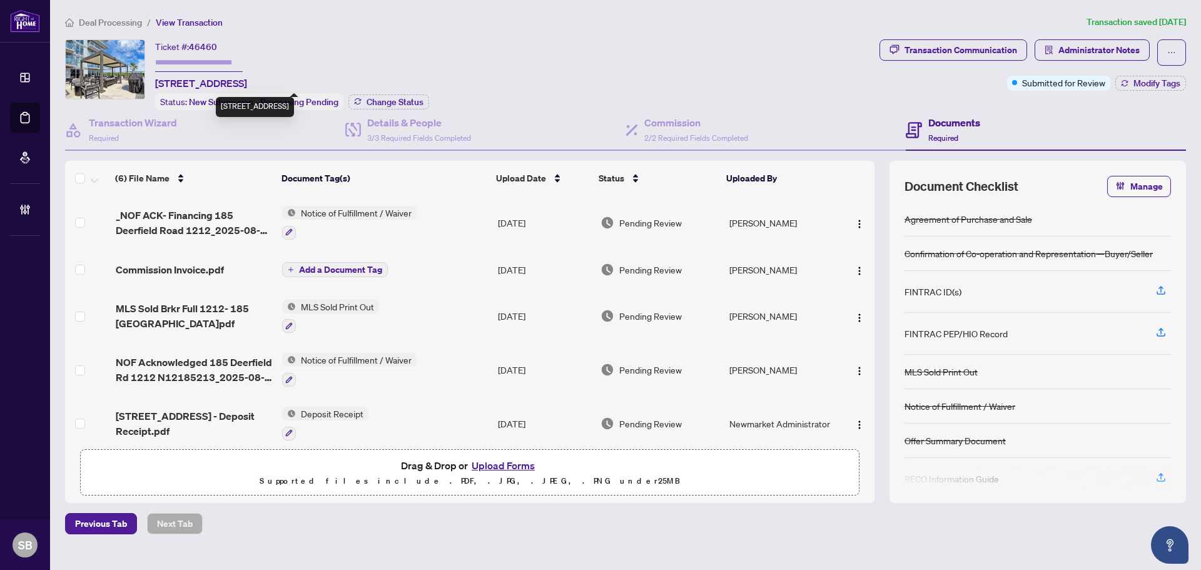 The width and height of the screenshot is (1201, 570). I want to click on span: Commission Invoice.pdf, so click(170, 270).